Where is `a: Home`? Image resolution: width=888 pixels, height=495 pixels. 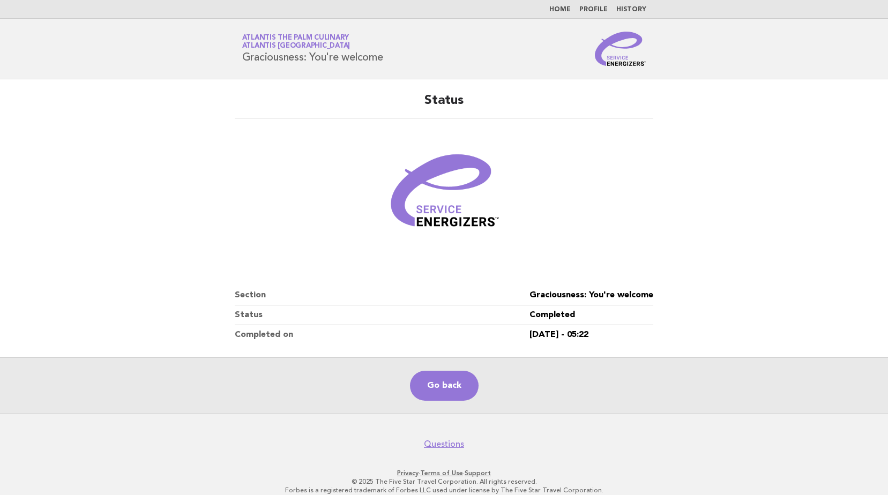
a: Home is located at coordinates (560, 10).